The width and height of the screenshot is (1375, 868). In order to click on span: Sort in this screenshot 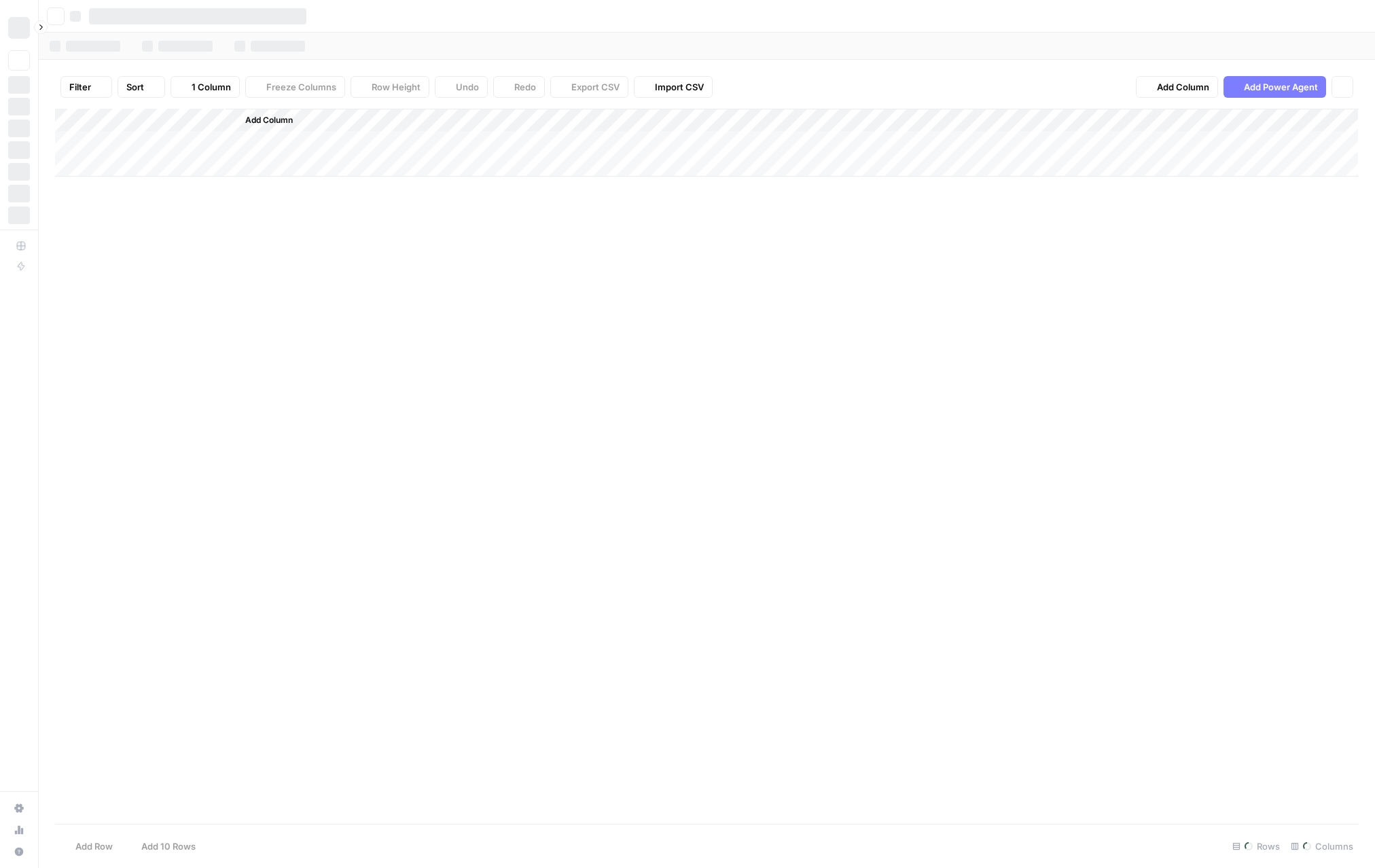, I will do `click(135, 87)`.